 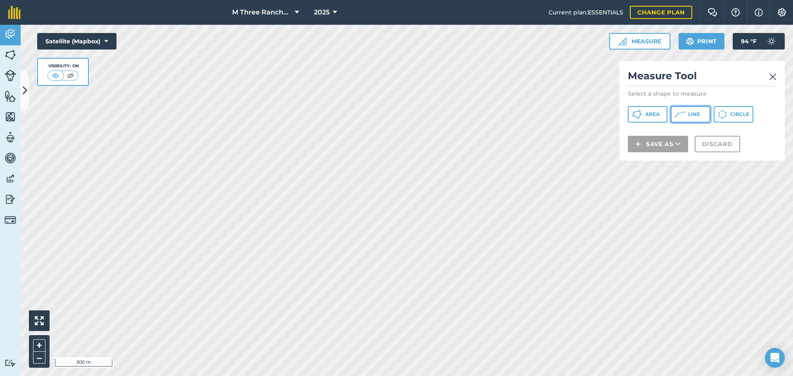 What do you see at coordinates (586, 12) in the screenshot?
I see `span: Current plan : ESSENTIALS` at bounding box center [586, 12].